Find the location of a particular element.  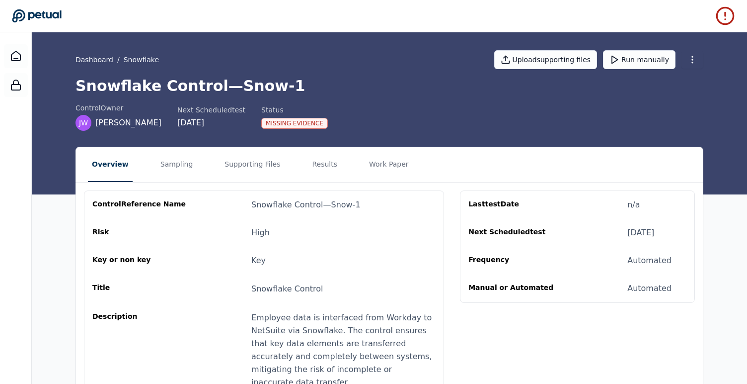

button: Work Paper is located at coordinates (389, 164).